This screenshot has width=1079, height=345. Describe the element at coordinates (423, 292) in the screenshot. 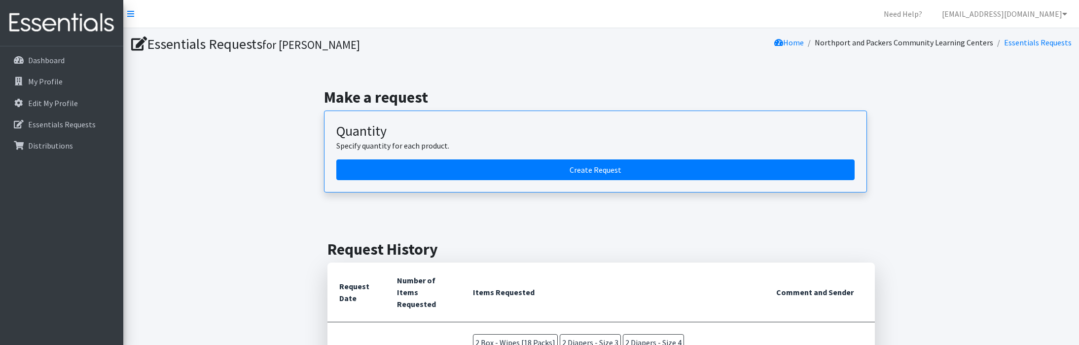

I see `th: Number of Items Requested` at that location.